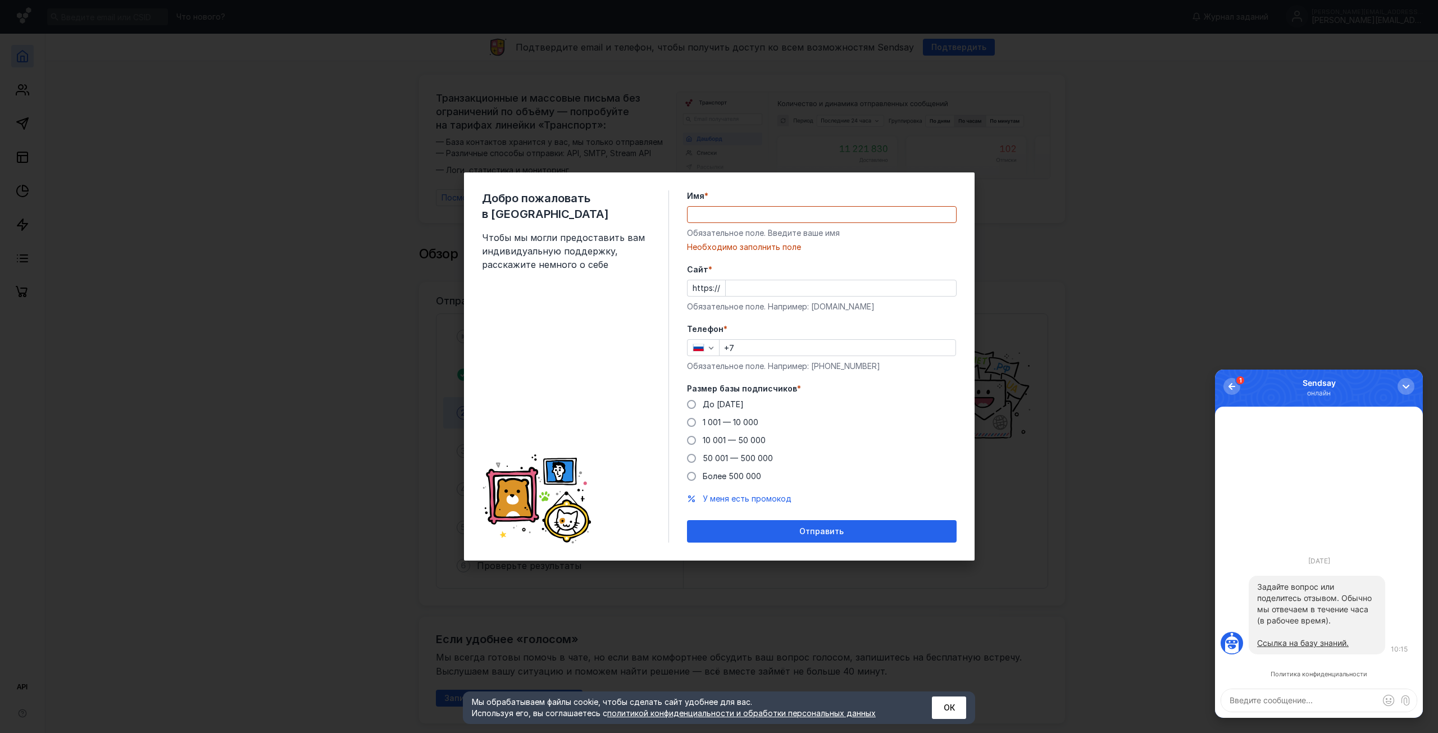 This screenshot has width=1438, height=733. I want to click on span: Размер базы подписчиков, so click(742, 389).